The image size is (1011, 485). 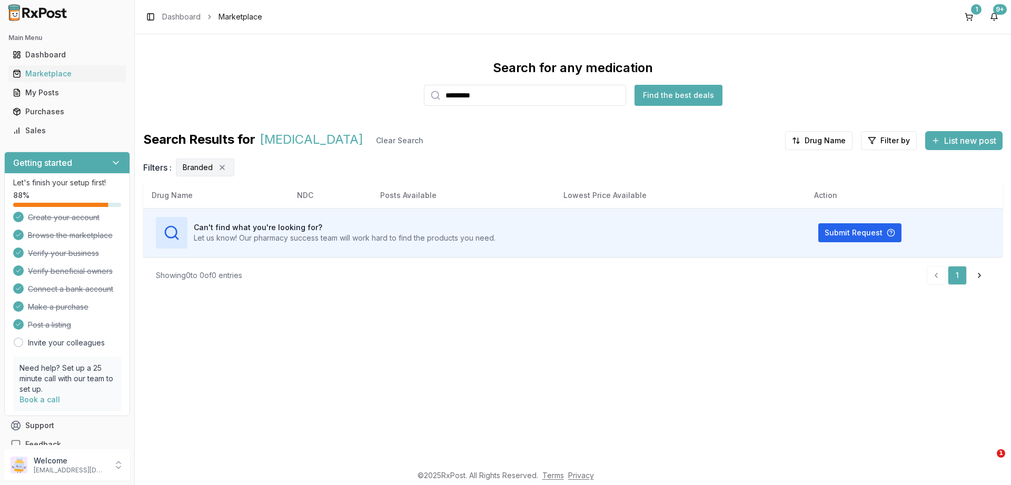 I want to click on a: Terms, so click(x=553, y=475).